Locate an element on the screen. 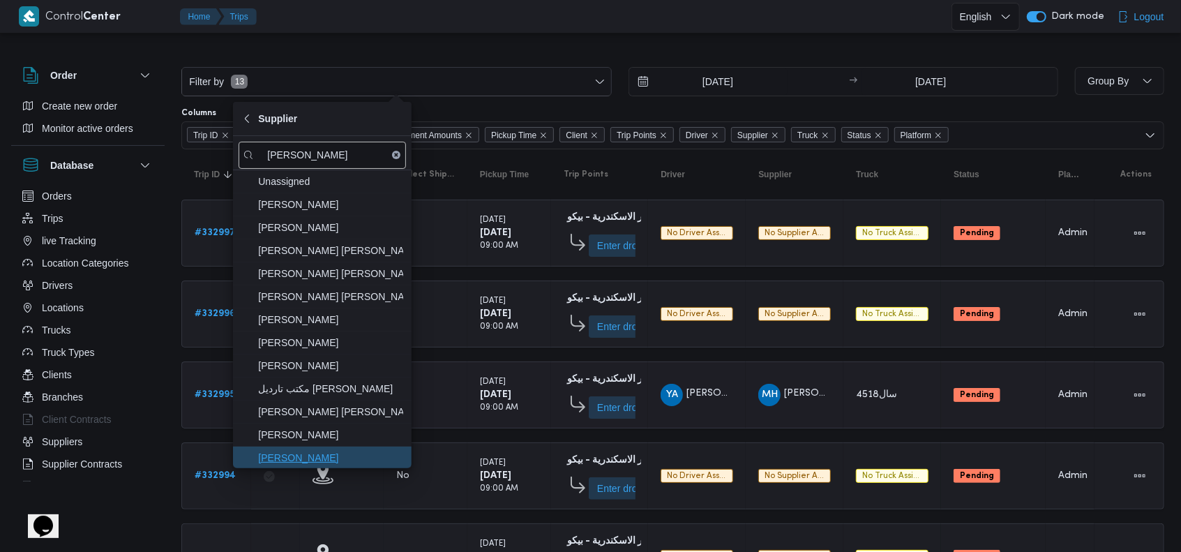 This screenshot has height=552, width=1181. span: Client Contracts is located at coordinates (77, 419).